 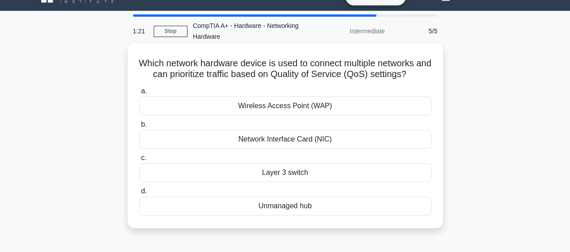 I want to click on div: 1:21, so click(x=141, y=31).